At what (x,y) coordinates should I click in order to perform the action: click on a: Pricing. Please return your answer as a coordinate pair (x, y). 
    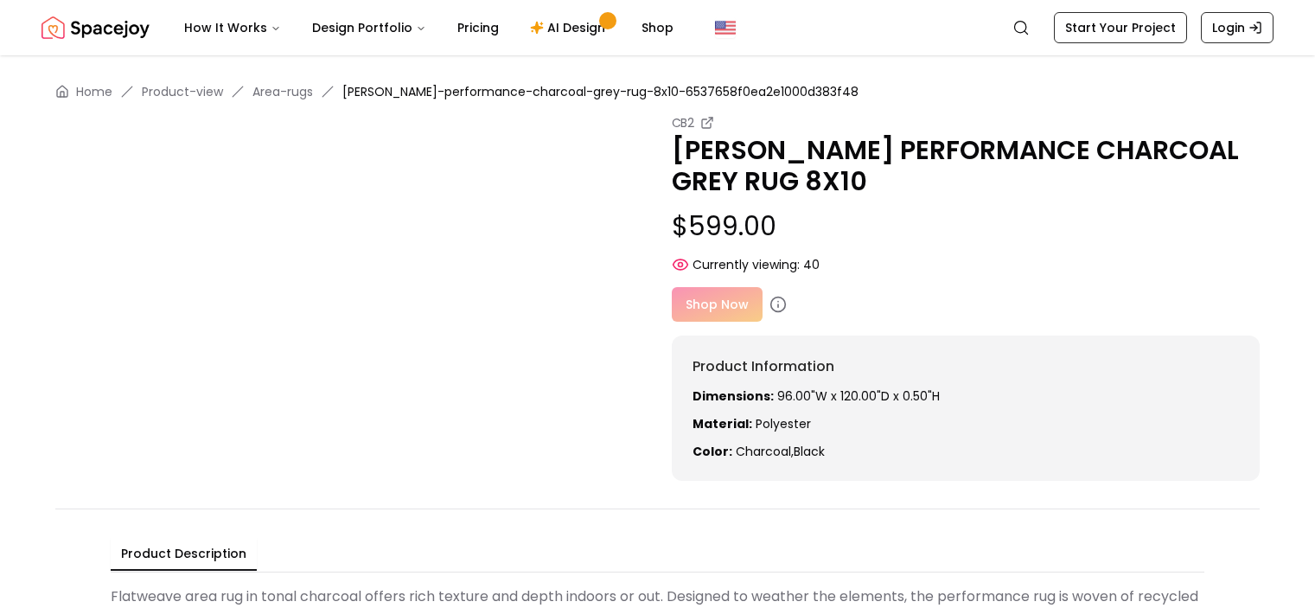
    Looking at the image, I should click on (478, 28).